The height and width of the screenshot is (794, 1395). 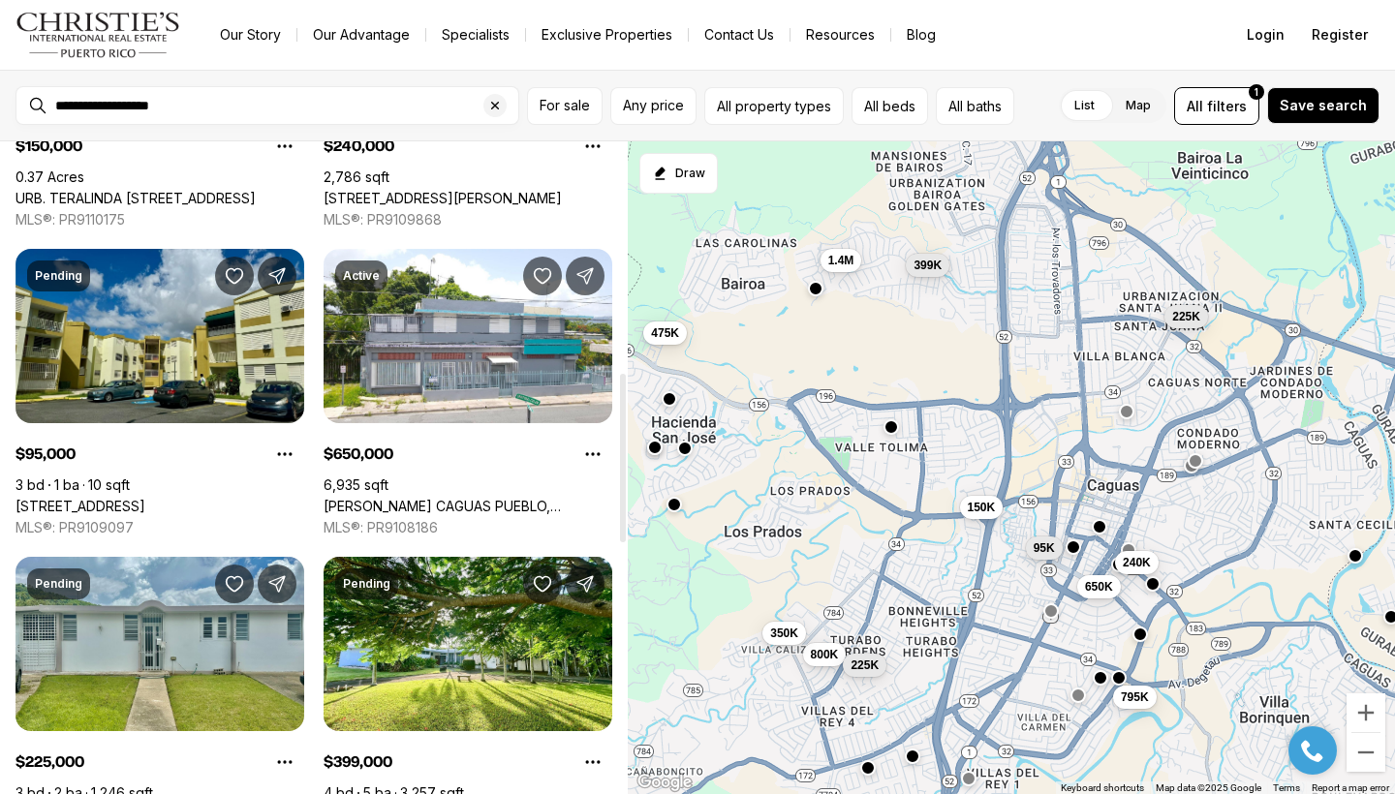 What do you see at coordinates (501, 106) in the screenshot?
I see `button: Clear search input` at bounding box center [501, 106].